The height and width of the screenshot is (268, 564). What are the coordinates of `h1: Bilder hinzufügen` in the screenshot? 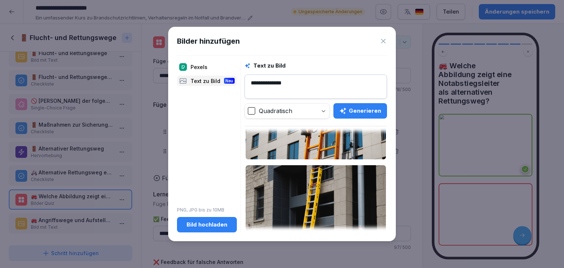 It's located at (208, 41).